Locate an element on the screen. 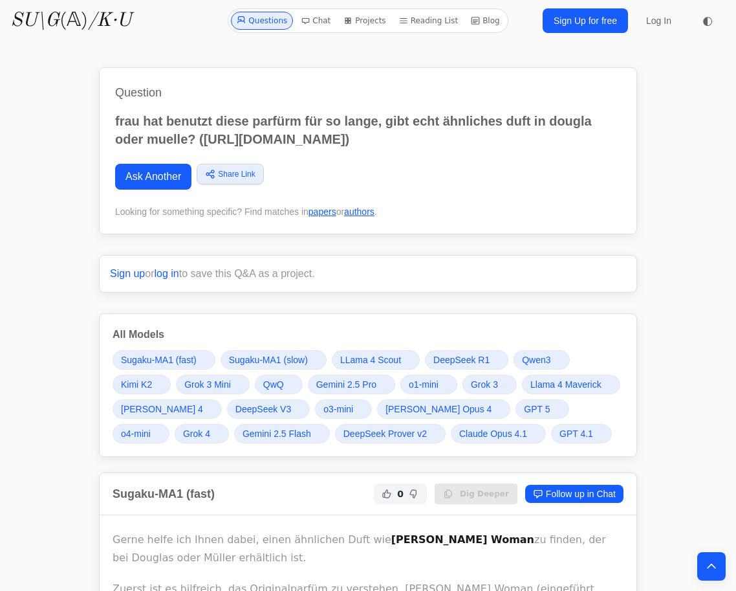  a: o4-mini is located at coordinates (141, 433).